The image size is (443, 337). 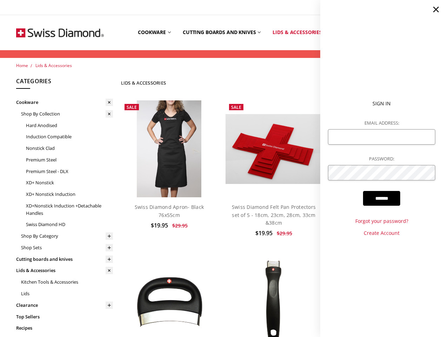 What do you see at coordinates (70, 194) in the screenshot?
I see `a: XD+ Nonstick Induction` at bounding box center [70, 194].